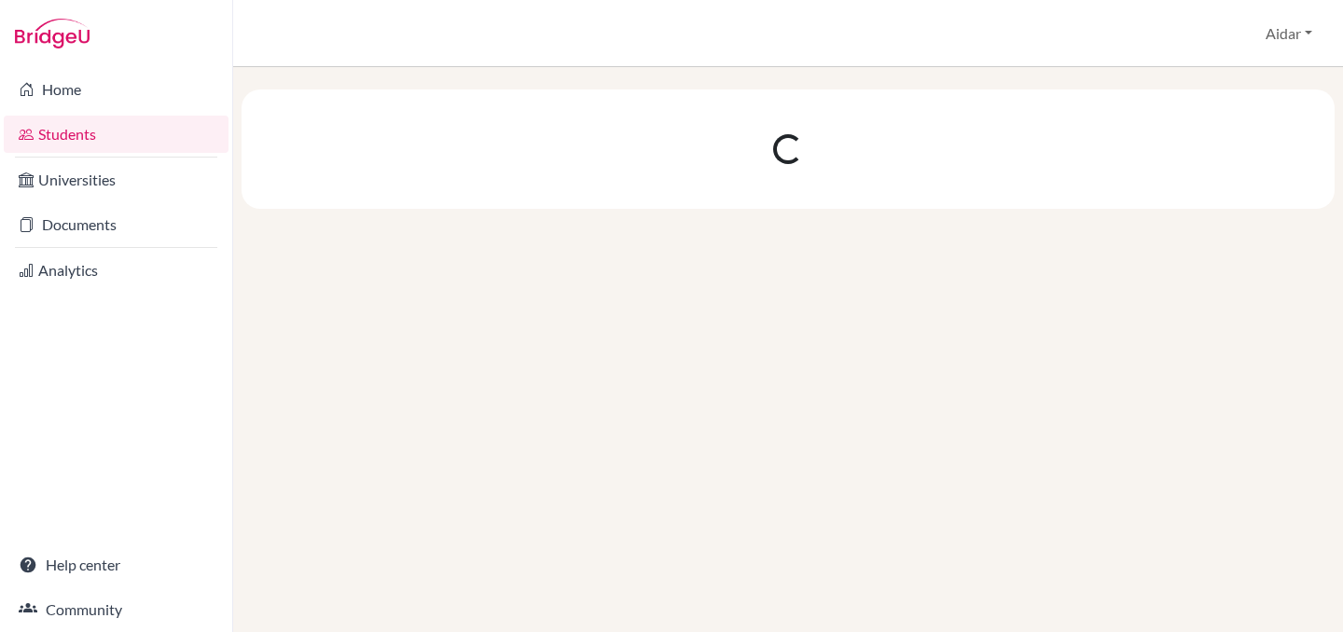  What do you see at coordinates (116, 565) in the screenshot?
I see `a: Help center` at bounding box center [116, 565].